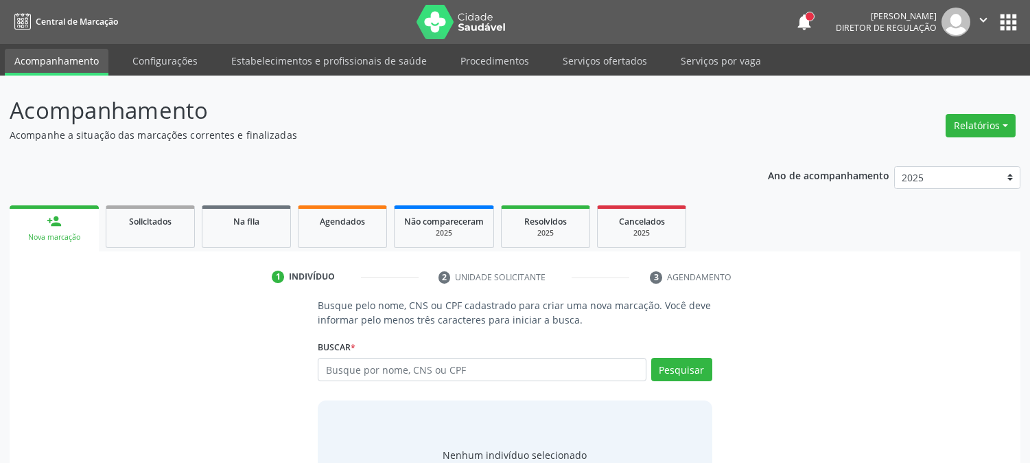  What do you see at coordinates (246, 221) in the screenshot?
I see `span: Na fila` at bounding box center [246, 221].